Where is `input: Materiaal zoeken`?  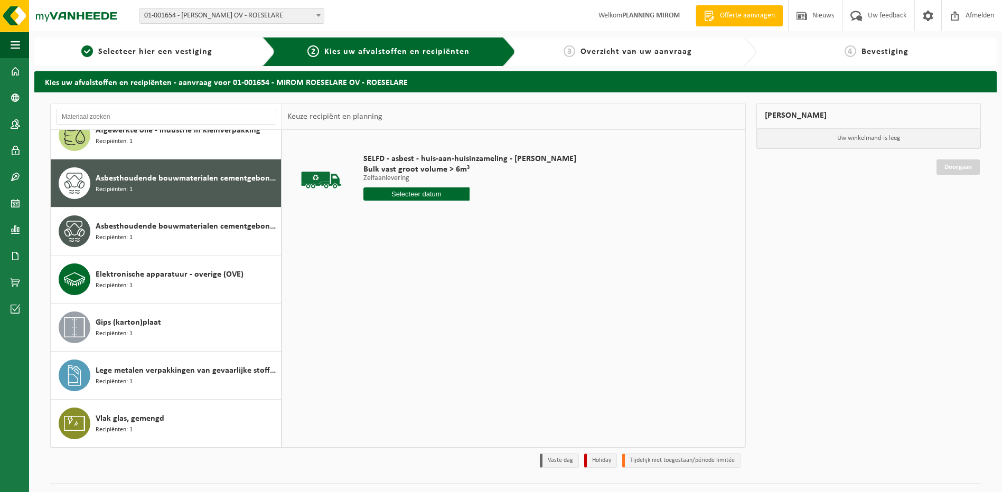
input: Materiaal zoeken is located at coordinates (166, 117).